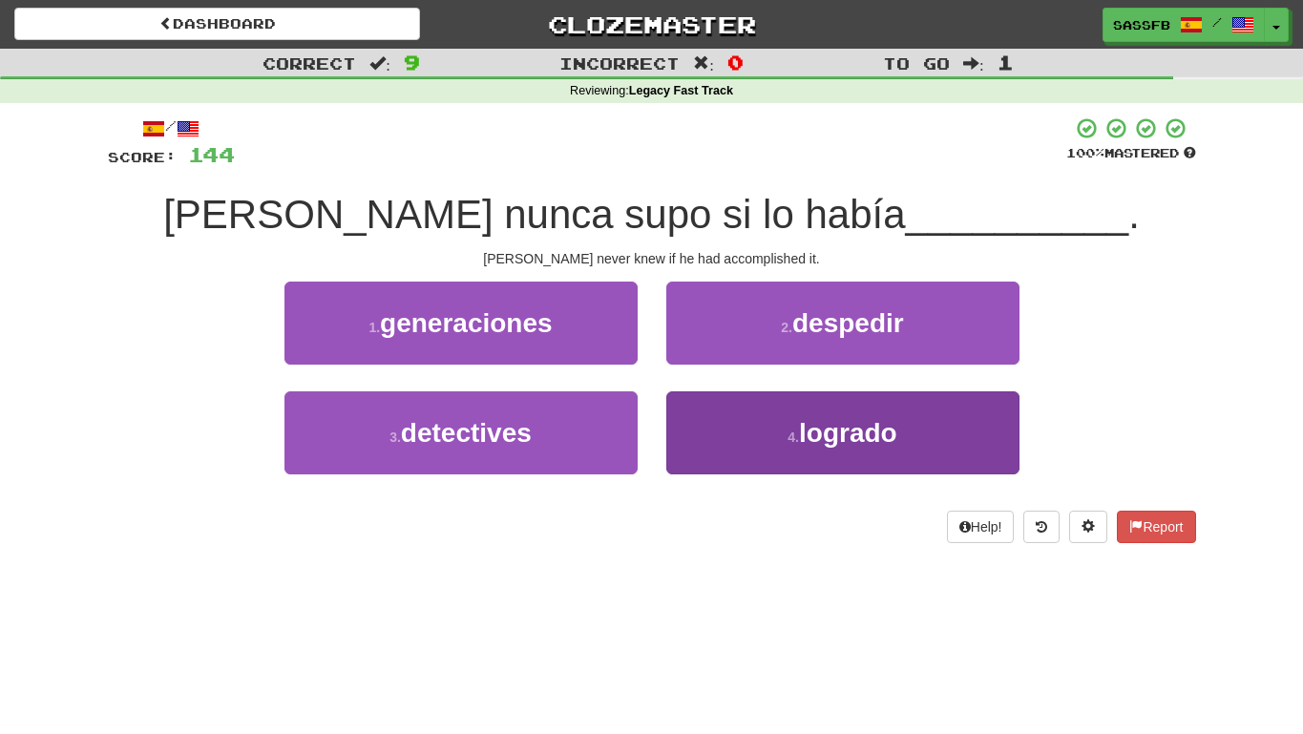  I want to click on a: Dashboard, so click(217, 24).